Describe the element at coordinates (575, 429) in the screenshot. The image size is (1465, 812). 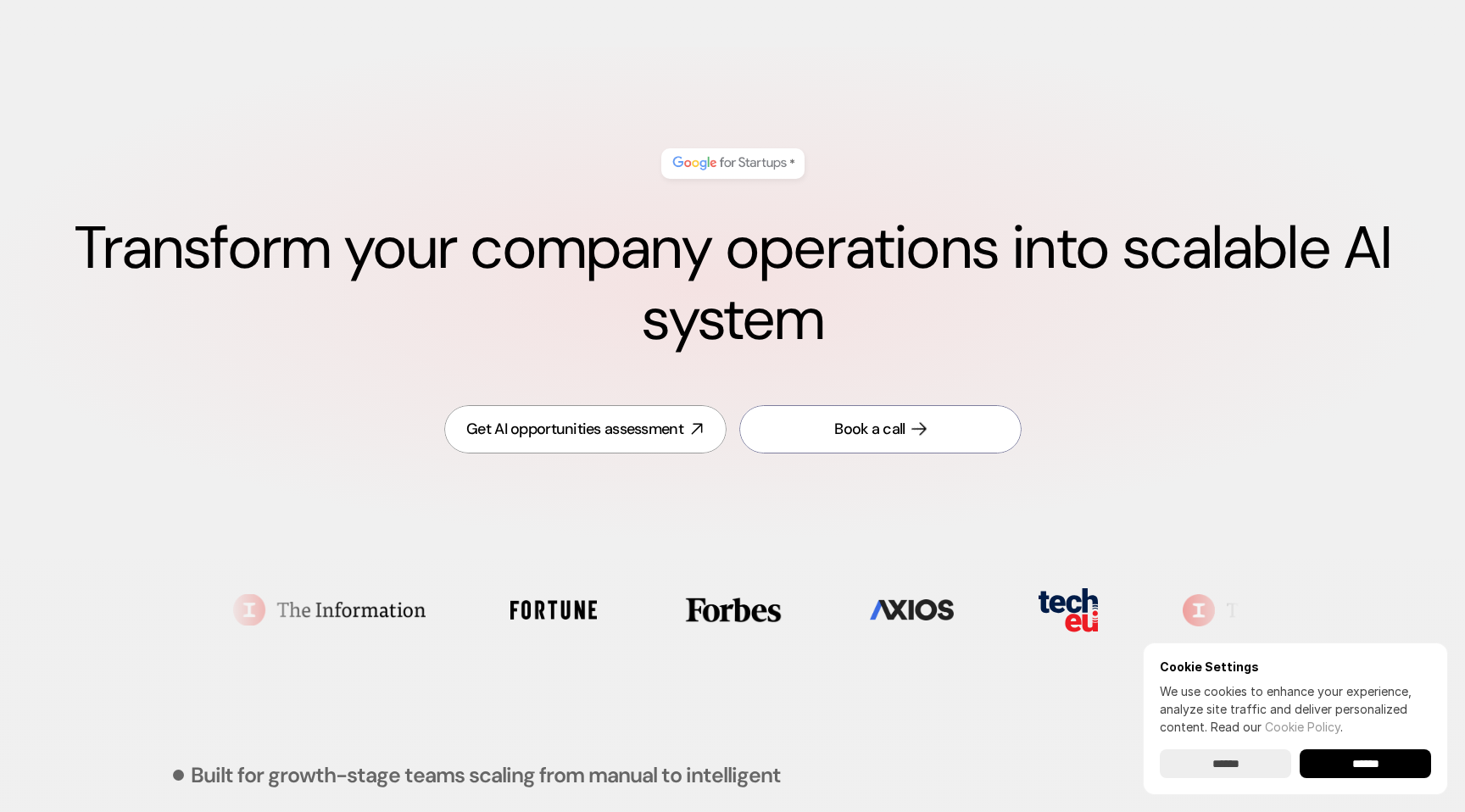
I see `div: Get AI opportunities assessment` at that location.